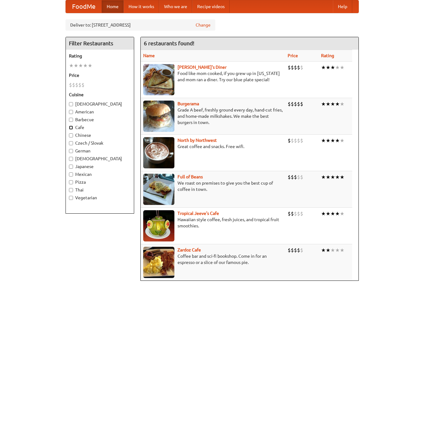 The height and width of the screenshot is (442, 424). I want to click on input: Pizza, so click(71, 182).